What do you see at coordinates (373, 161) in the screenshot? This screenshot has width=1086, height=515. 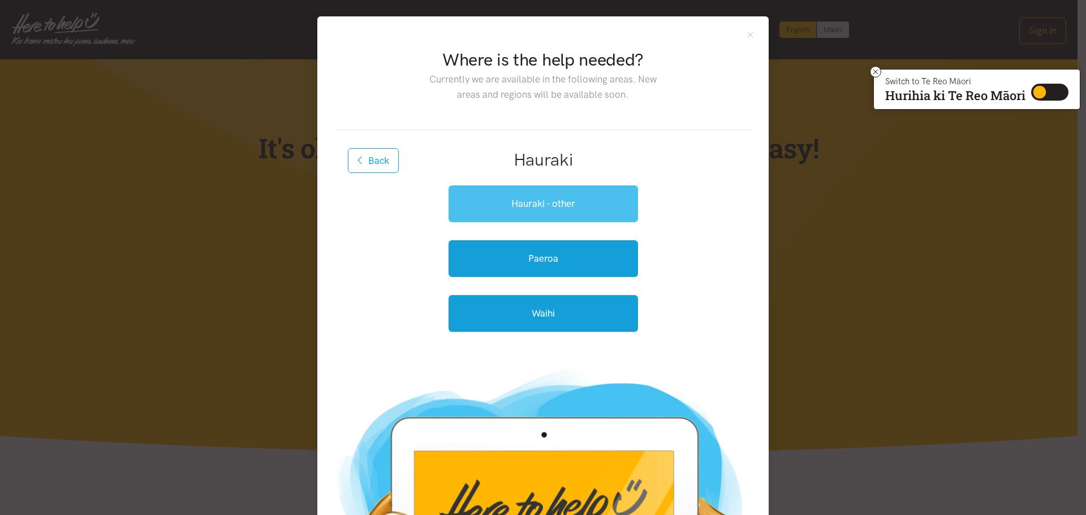 I see `button: Back` at bounding box center [373, 161].